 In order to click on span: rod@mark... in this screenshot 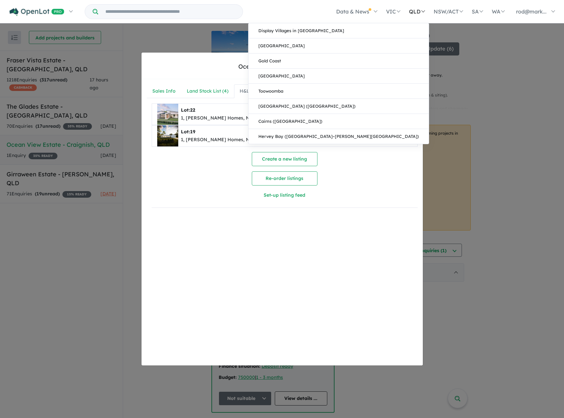, I will do `click(531, 11)`.